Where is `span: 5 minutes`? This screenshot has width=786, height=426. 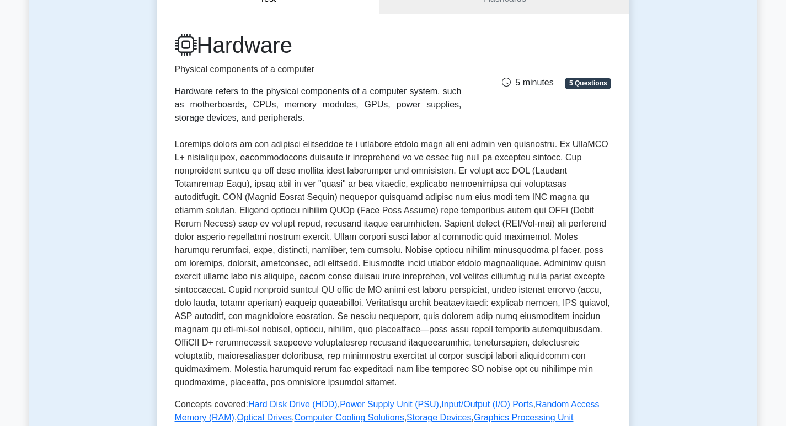 span: 5 minutes is located at coordinates (527, 82).